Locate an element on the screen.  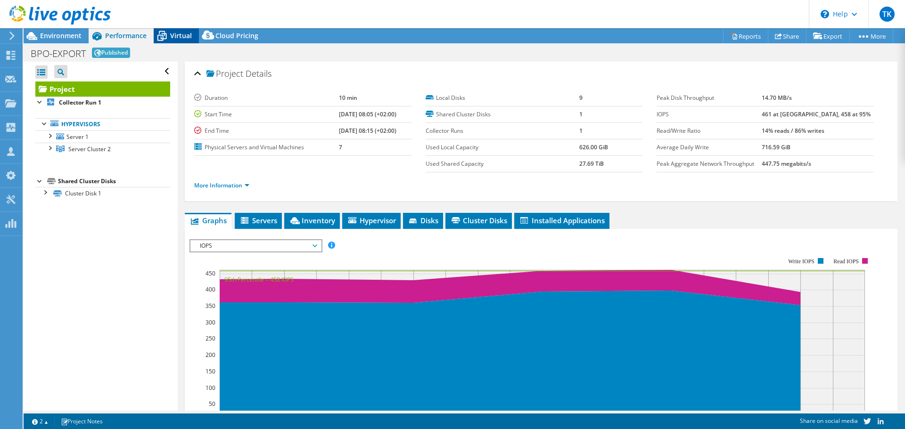
b: 626.00 GiB is located at coordinates (593, 147).